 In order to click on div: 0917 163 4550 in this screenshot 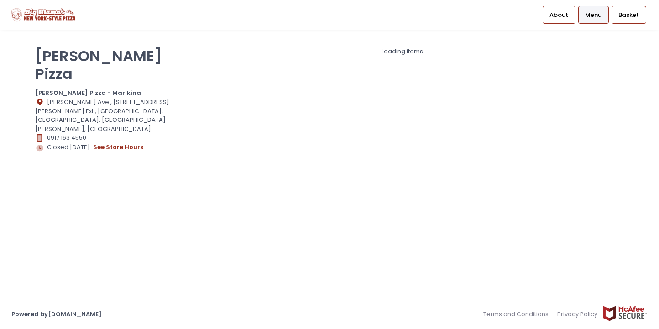, I will do `click(105, 138)`.